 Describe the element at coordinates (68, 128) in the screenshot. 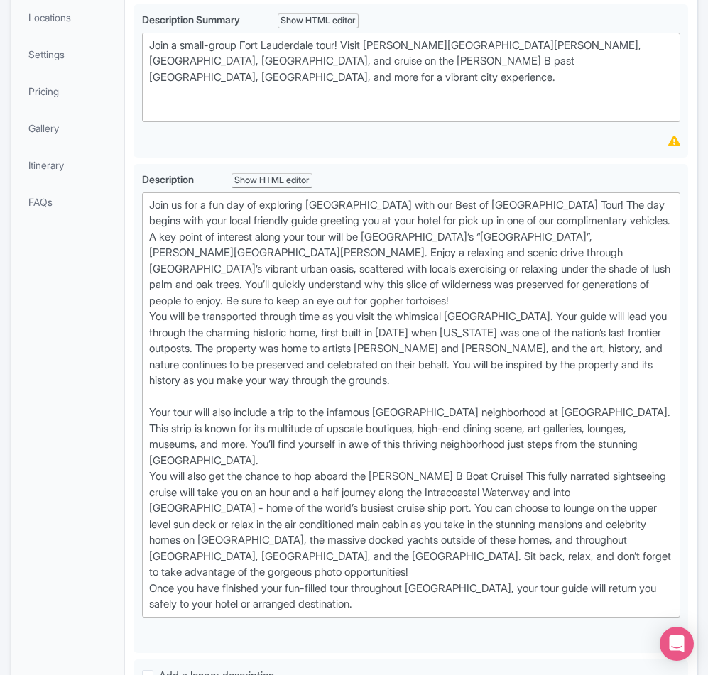

I see `a: Gallery` at that location.